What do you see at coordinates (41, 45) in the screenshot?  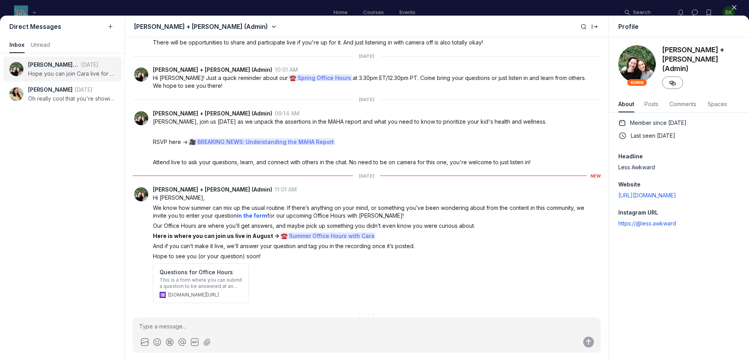 I see `button: Unread` at bounding box center [41, 45].